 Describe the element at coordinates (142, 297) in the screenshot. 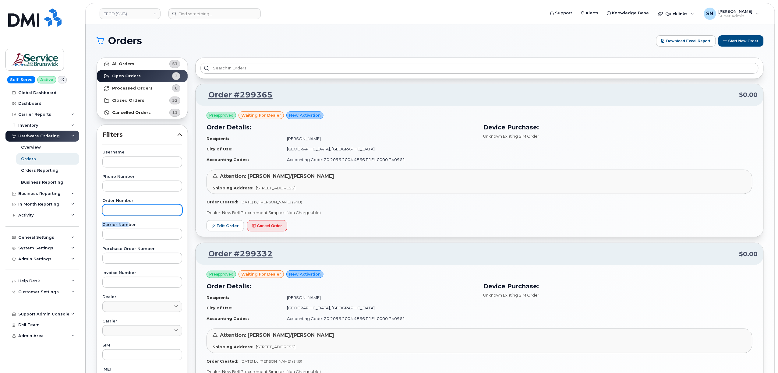

I see `label: Dealer` at that location.